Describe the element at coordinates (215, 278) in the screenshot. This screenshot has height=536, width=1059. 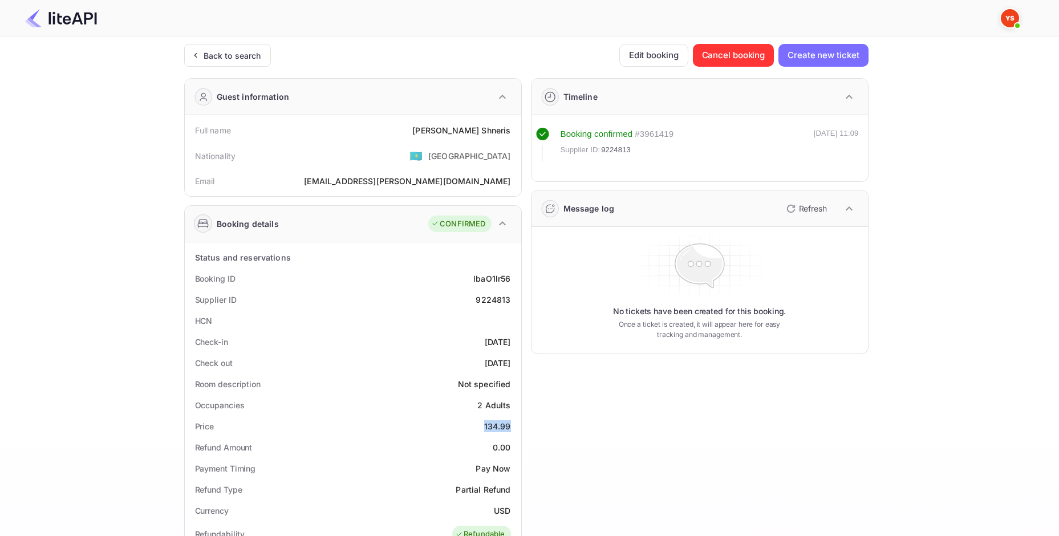
I see `div: Booking ID` at that location.